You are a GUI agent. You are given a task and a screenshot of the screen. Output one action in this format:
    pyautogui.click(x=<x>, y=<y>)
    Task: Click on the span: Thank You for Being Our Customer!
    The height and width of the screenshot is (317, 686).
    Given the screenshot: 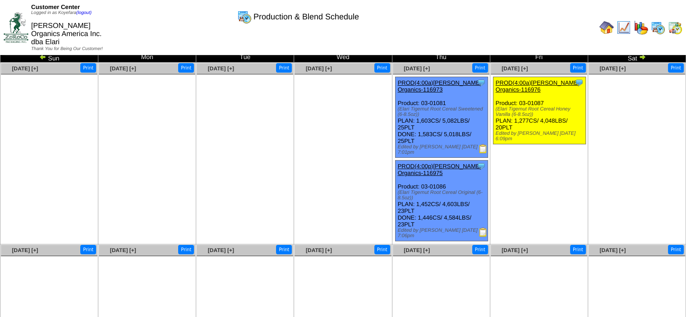 What is the action you would take?
    pyautogui.click(x=67, y=49)
    